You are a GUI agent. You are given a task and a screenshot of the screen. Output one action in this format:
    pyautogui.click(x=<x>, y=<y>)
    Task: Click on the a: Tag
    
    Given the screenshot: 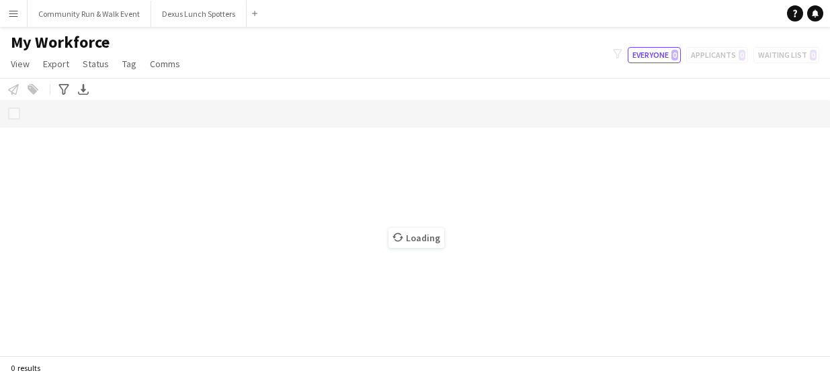 What is the action you would take?
    pyautogui.click(x=129, y=64)
    